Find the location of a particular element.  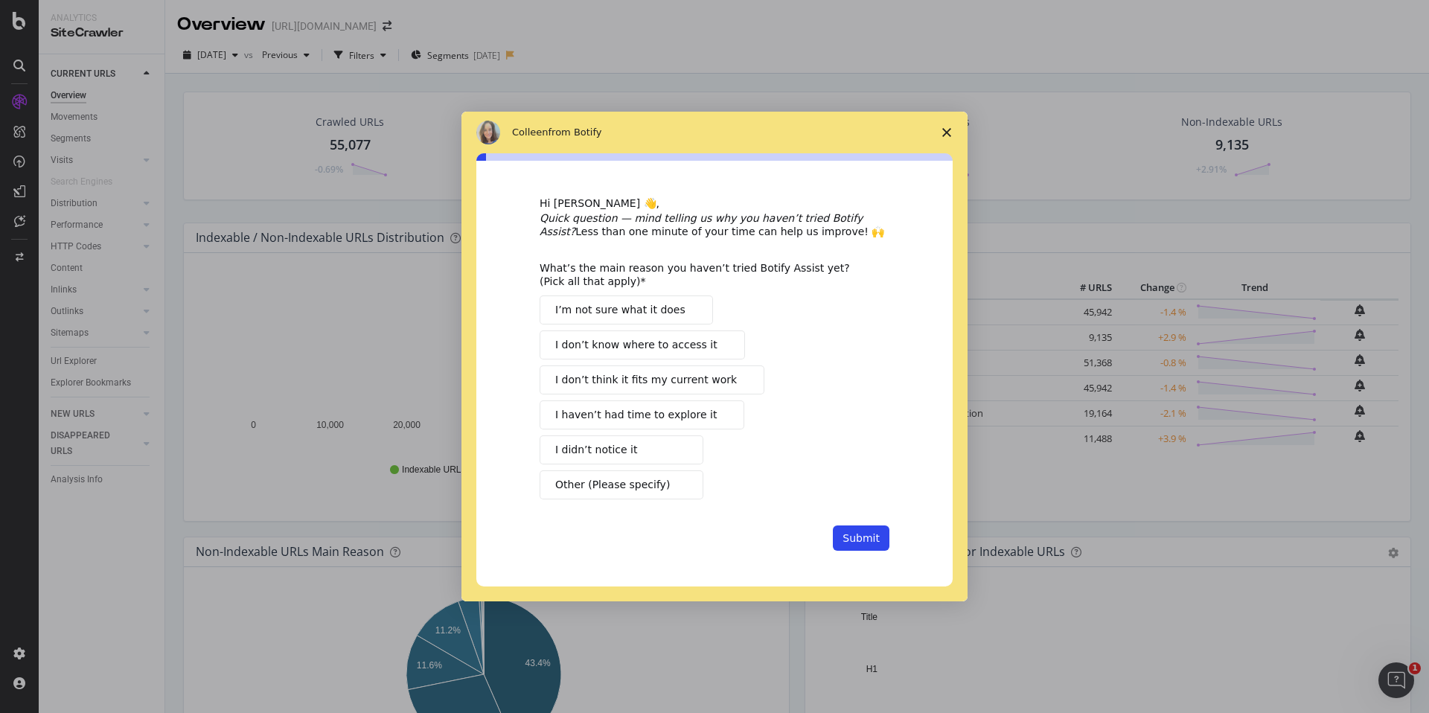

img: Profile image for Colleen is located at coordinates (488, 132).